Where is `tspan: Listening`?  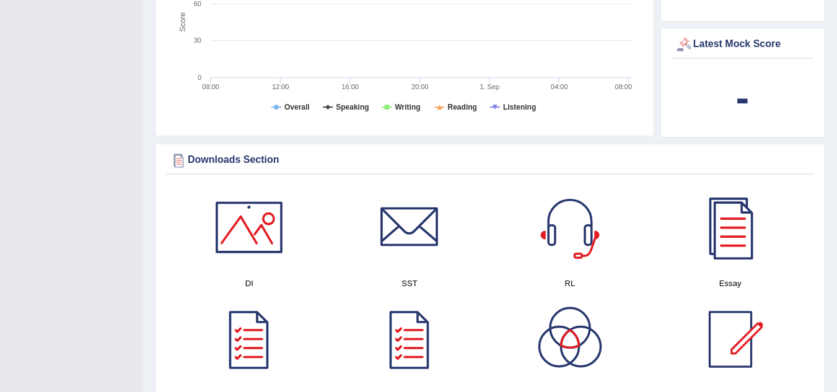 tspan: Listening is located at coordinates (519, 107).